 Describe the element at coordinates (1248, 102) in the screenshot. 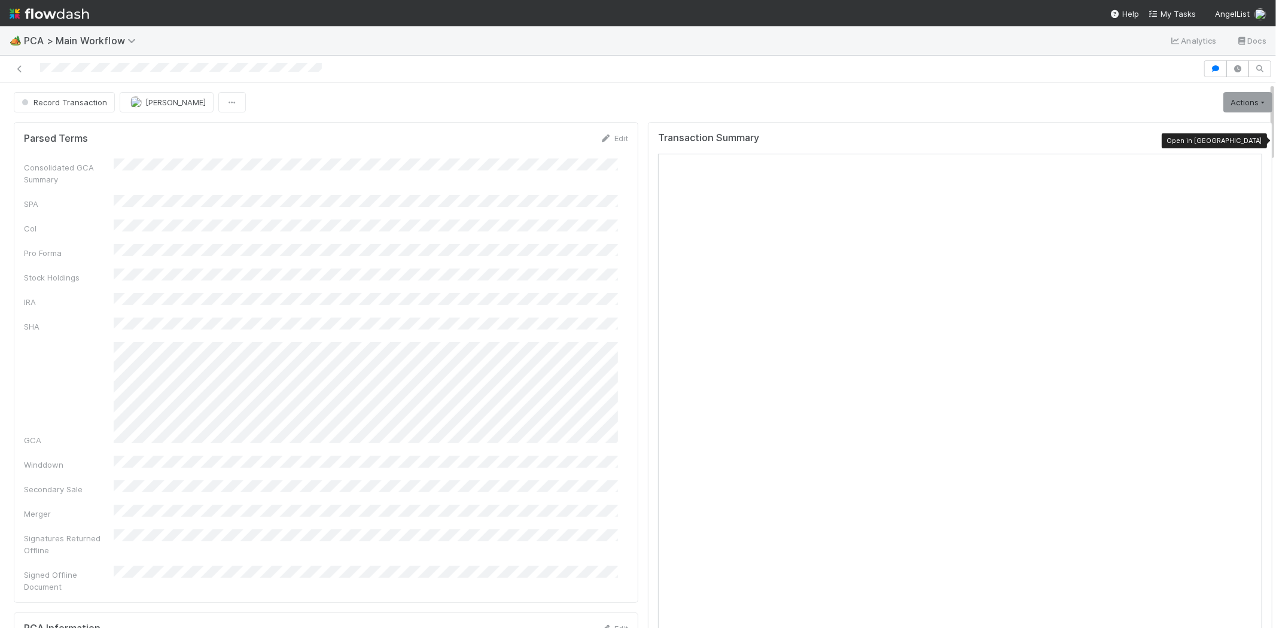

I see `a: Actions` at that location.